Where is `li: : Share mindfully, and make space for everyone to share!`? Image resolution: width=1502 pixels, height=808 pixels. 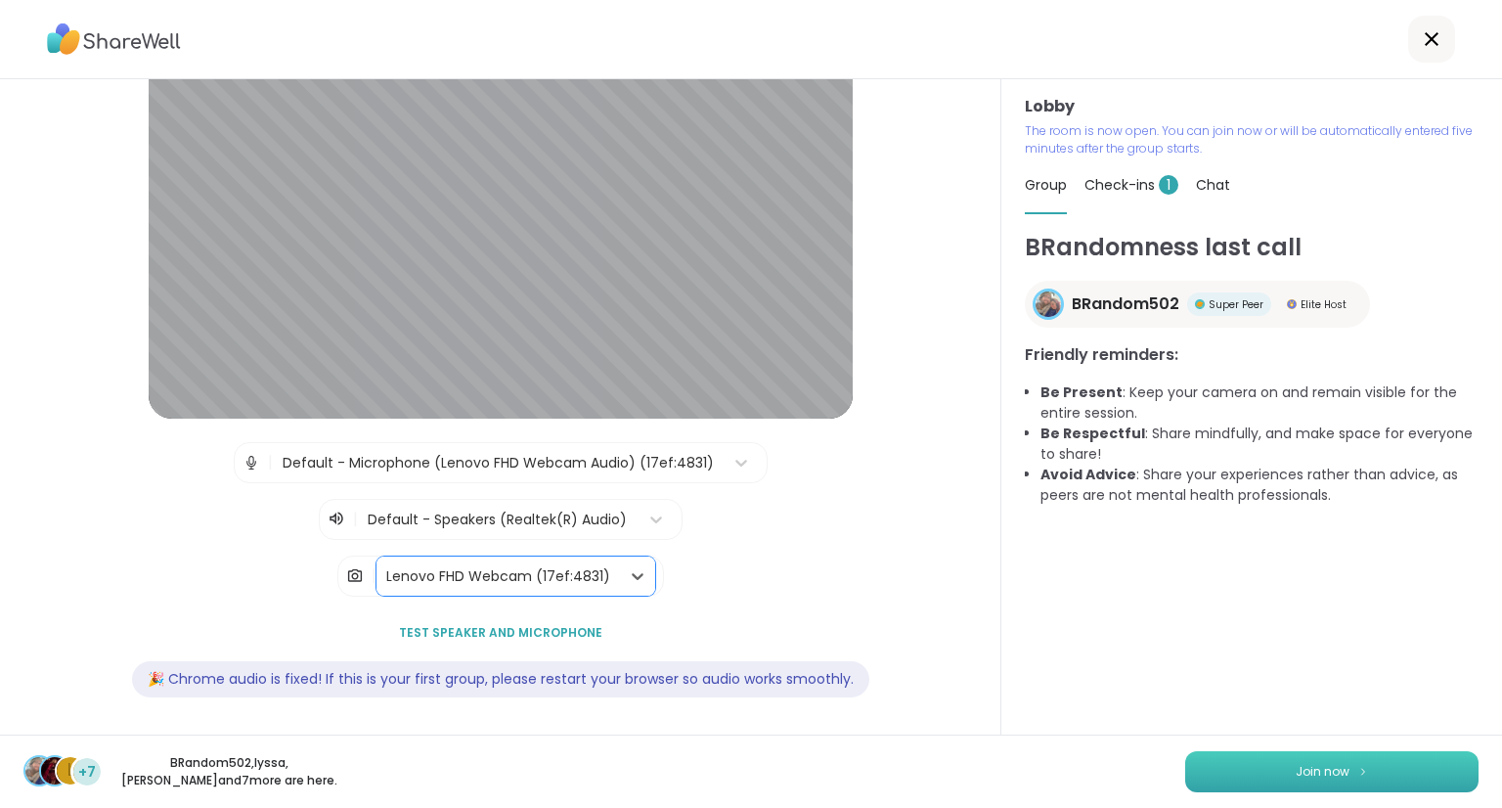
li: : Share mindfully, and make space for everyone to share! is located at coordinates (1259, 444).